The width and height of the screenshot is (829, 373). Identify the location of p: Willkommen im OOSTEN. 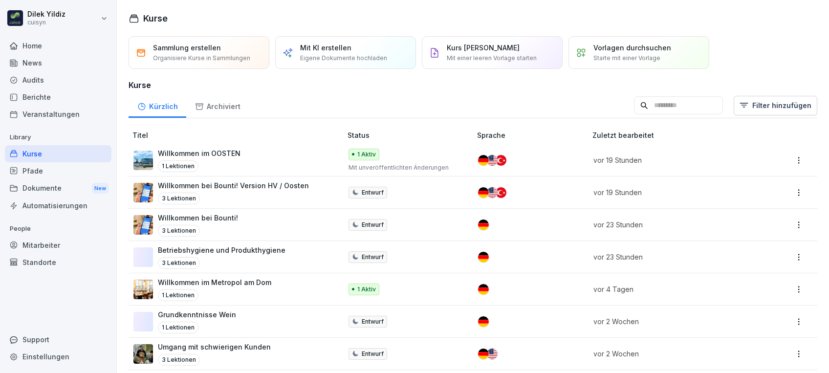
(199, 153).